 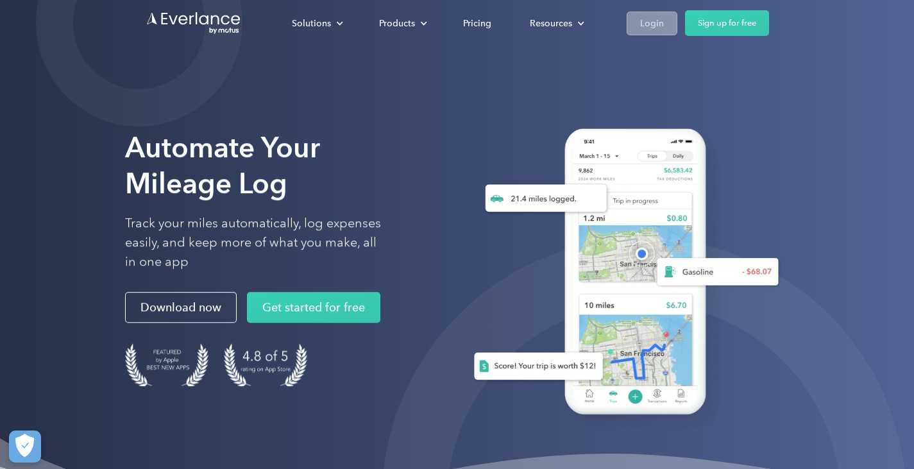 I want to click on img: Everlance, mileage tracker app, expense tracking app, so click(x=621, y=275).